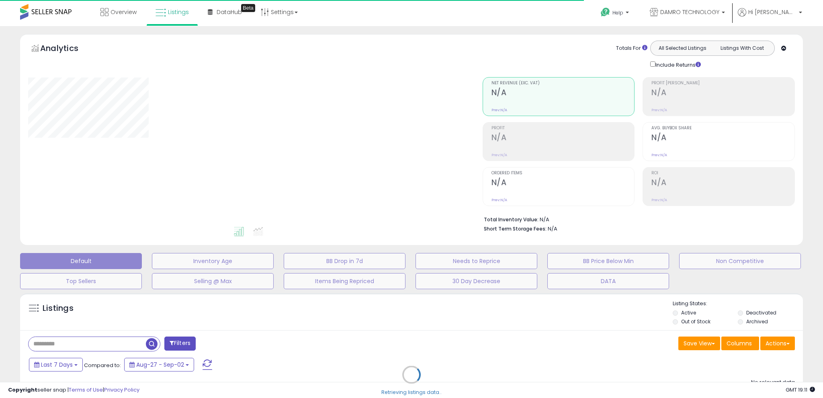 The image size is (823, 398). I want to click on button: Inventory Age, so click(213, 261).